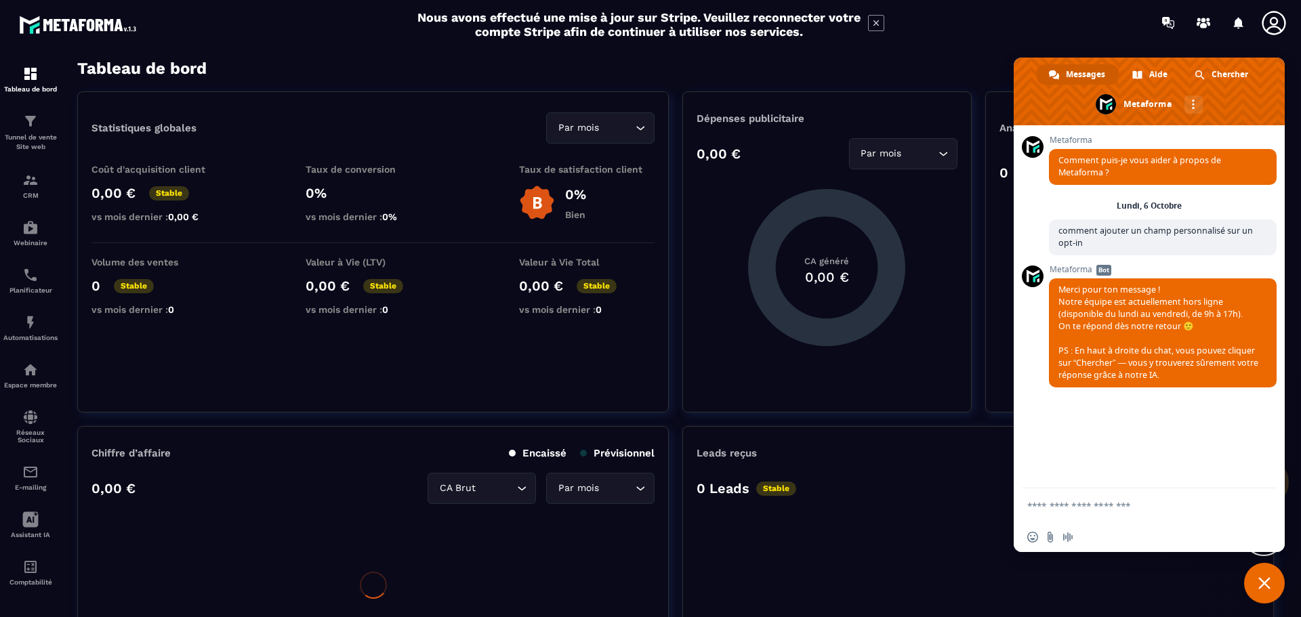 The height and width of the screenshot is (617, 1301). Describe the element at coordinates (31, 535) in the screenshot. I see `p: Assistant IA` at that location.